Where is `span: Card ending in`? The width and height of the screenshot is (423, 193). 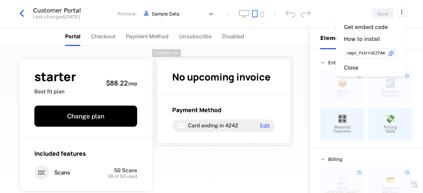 span: Card ending in is located at coordinates (206, 126).